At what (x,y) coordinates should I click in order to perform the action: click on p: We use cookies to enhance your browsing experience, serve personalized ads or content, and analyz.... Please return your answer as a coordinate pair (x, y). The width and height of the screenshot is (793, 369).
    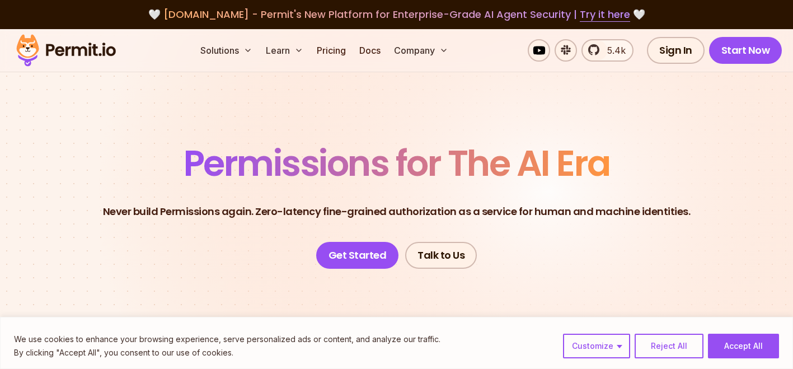
    Looking at the image, I should click on (227, 339).